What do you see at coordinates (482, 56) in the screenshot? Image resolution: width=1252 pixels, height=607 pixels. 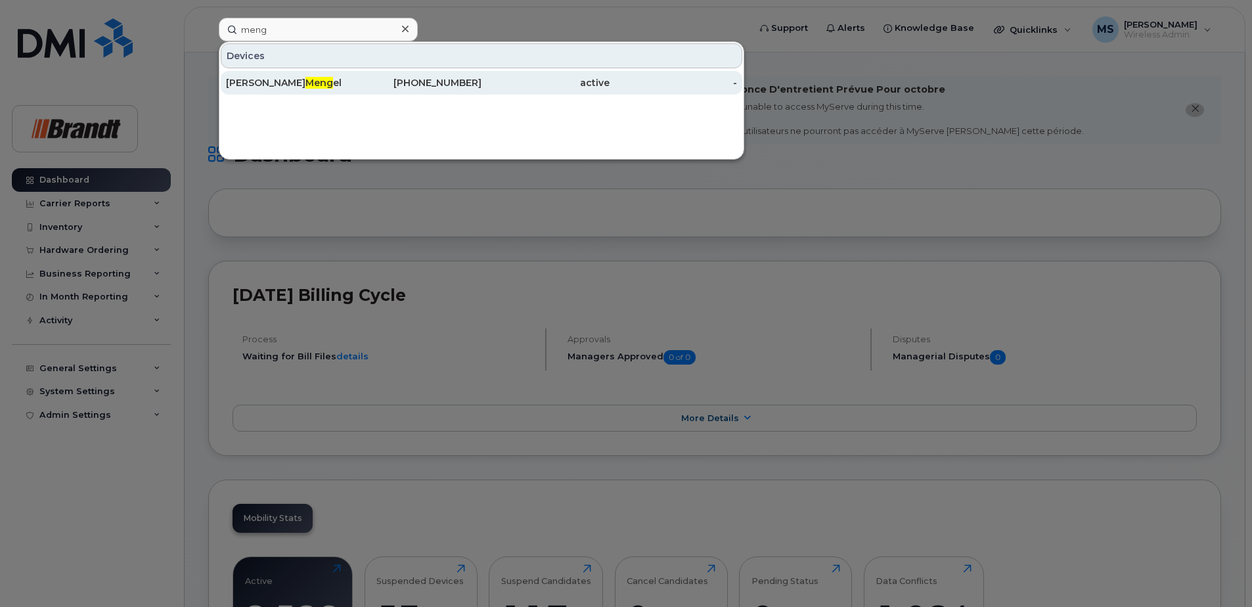 I see `div: Devices` at bounding box center [482, 56].